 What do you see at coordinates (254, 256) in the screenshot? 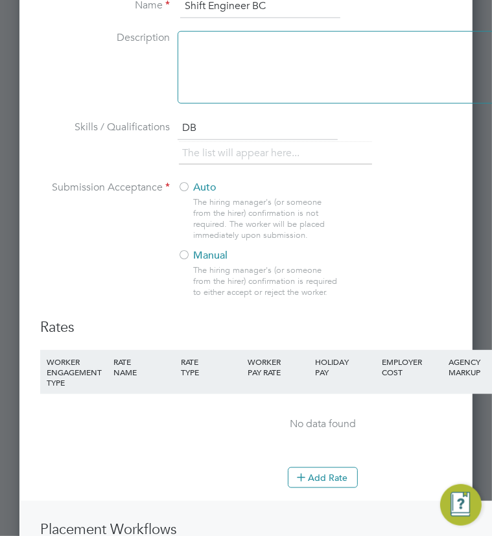
I see `label: Manual` at bounding box center [254, 256].